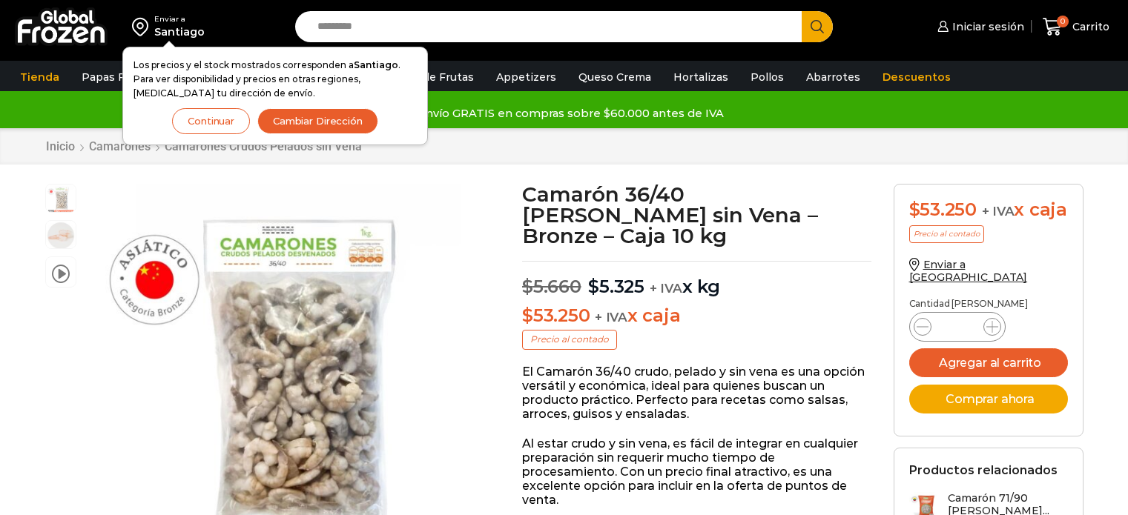 This screenshot has width=1128, height=515. I want to click on a: 0 Carrito, so click(1076, 27).